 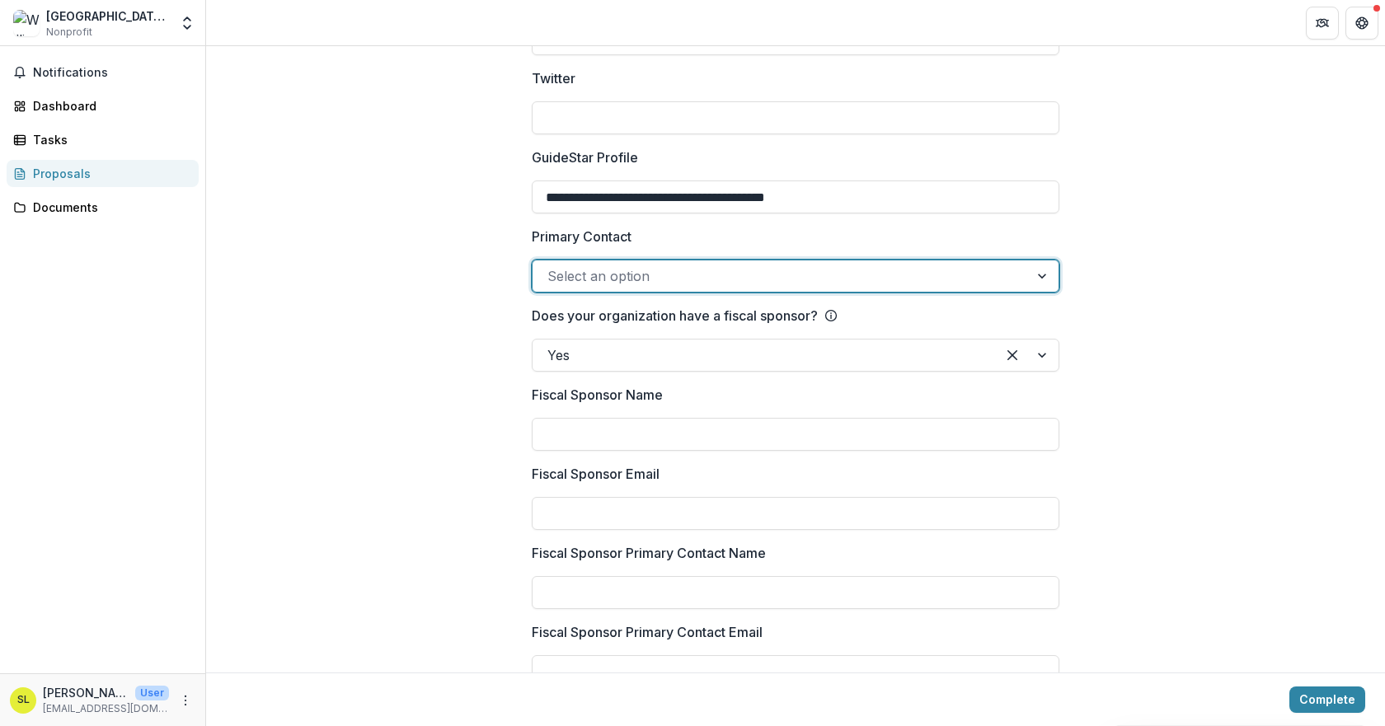 I want to click on div: Clear selected options, so click(x=1012, y=355).